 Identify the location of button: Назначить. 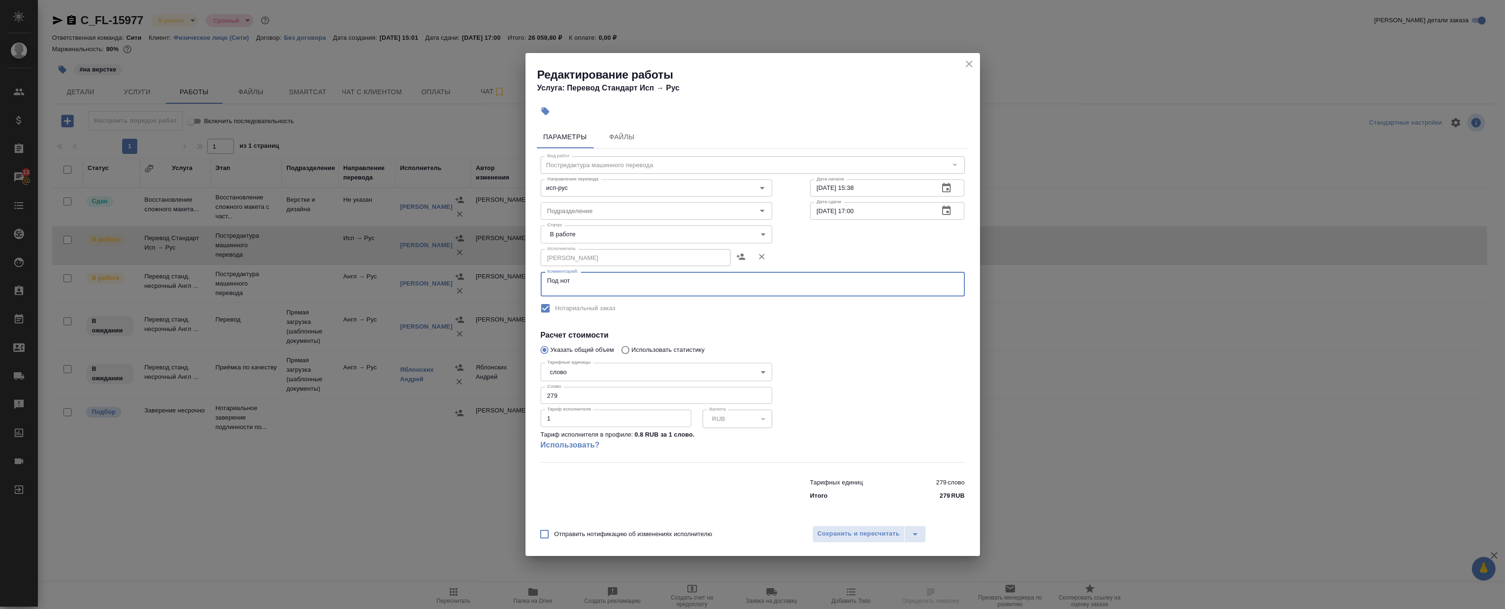
(741, 257).